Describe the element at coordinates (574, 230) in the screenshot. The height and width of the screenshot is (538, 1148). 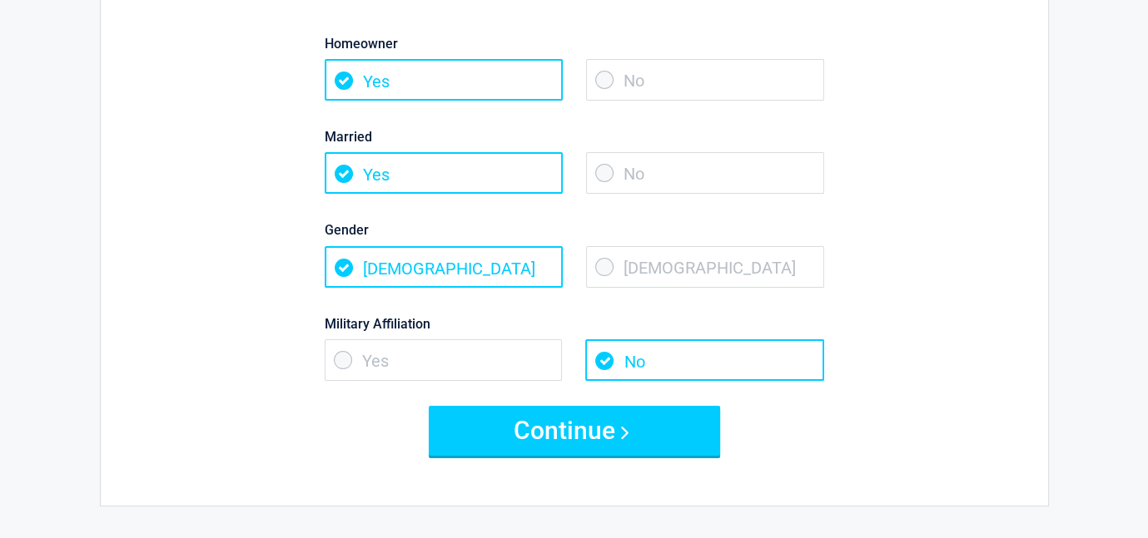
I see `label: Gender` at that location.